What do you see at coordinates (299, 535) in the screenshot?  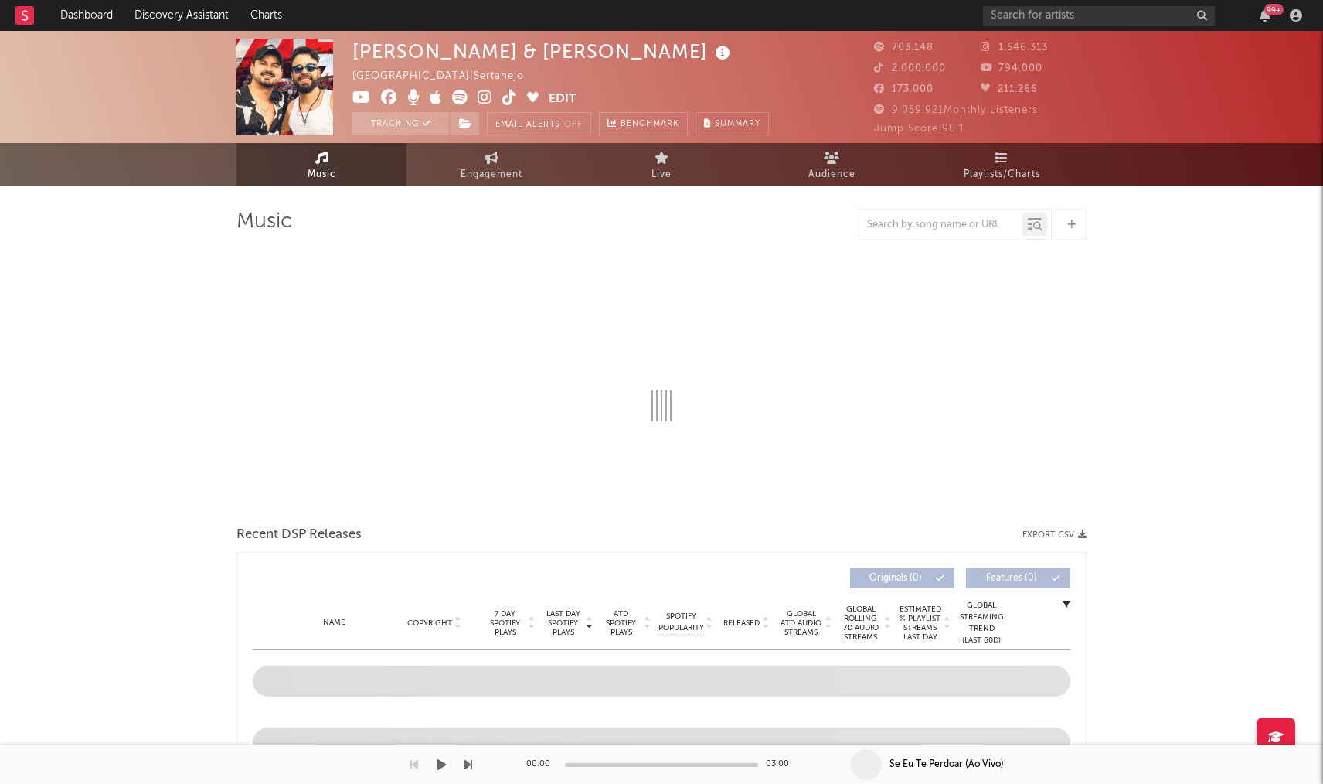 I see `span: Recent DSP Releases` at bounding box center [299, 535].